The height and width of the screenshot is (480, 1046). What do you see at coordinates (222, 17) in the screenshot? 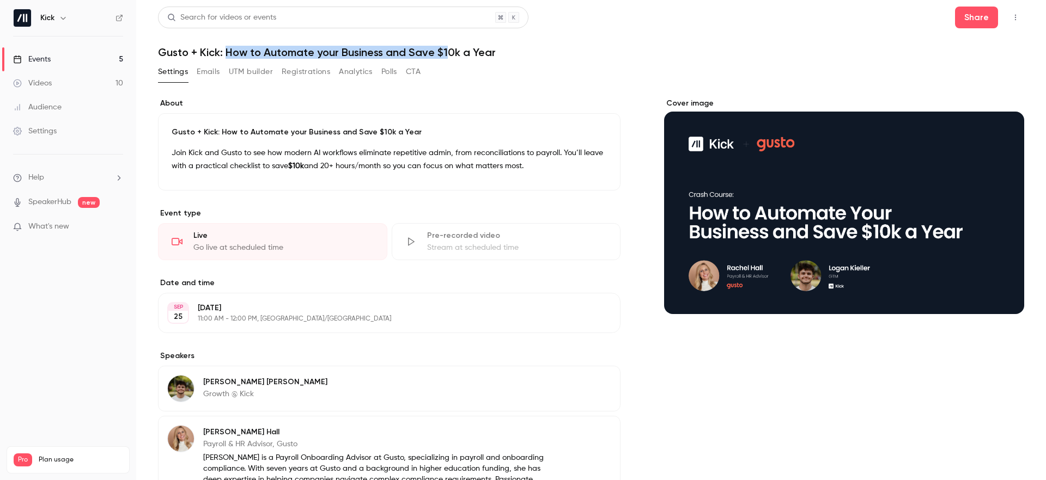
I see `div: Search for videos or events` at bounding box center [222, 17].